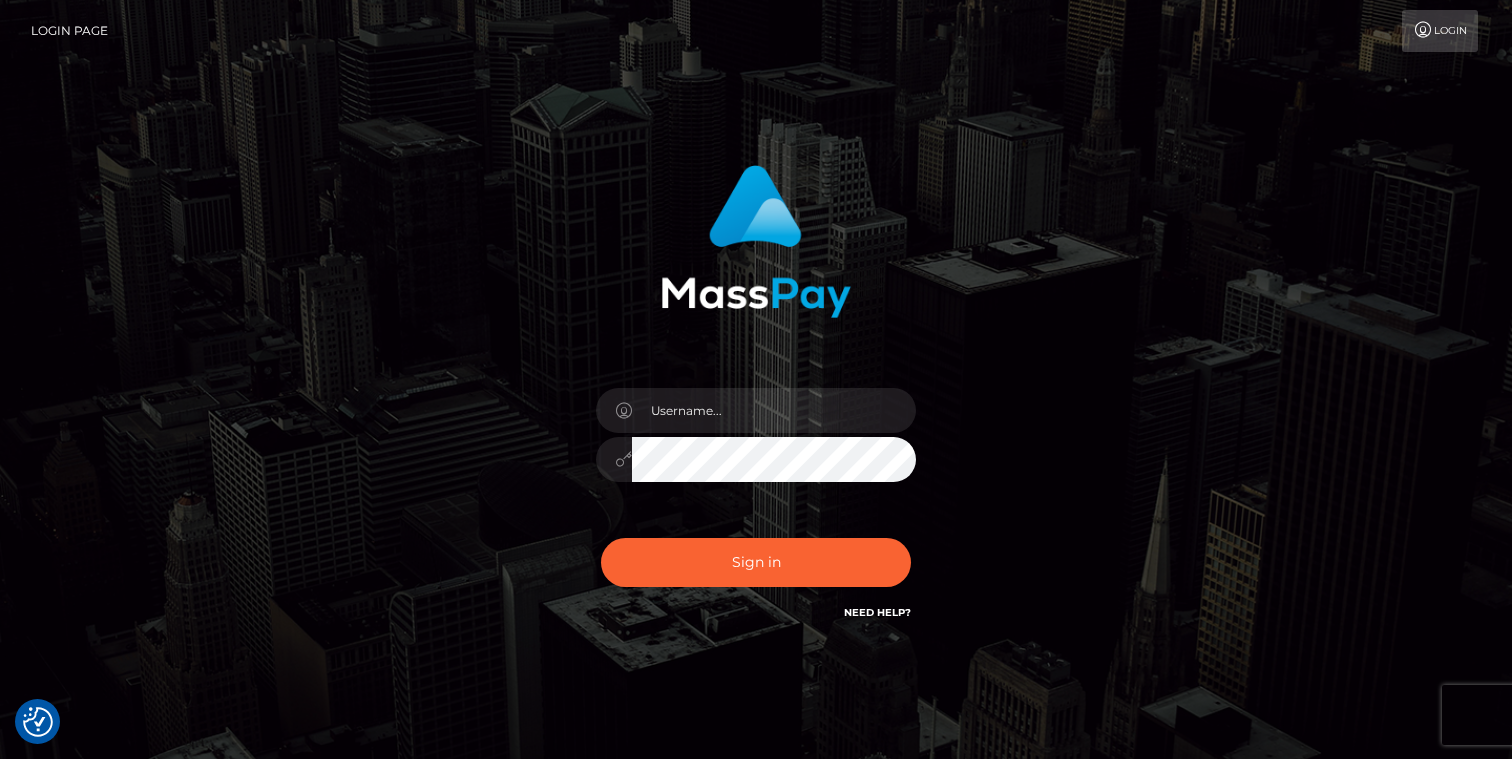 The image size is (1512, 759). Describe the element at coordinates (1440, 31) in the screenshot. I see `a: Login` at that location.